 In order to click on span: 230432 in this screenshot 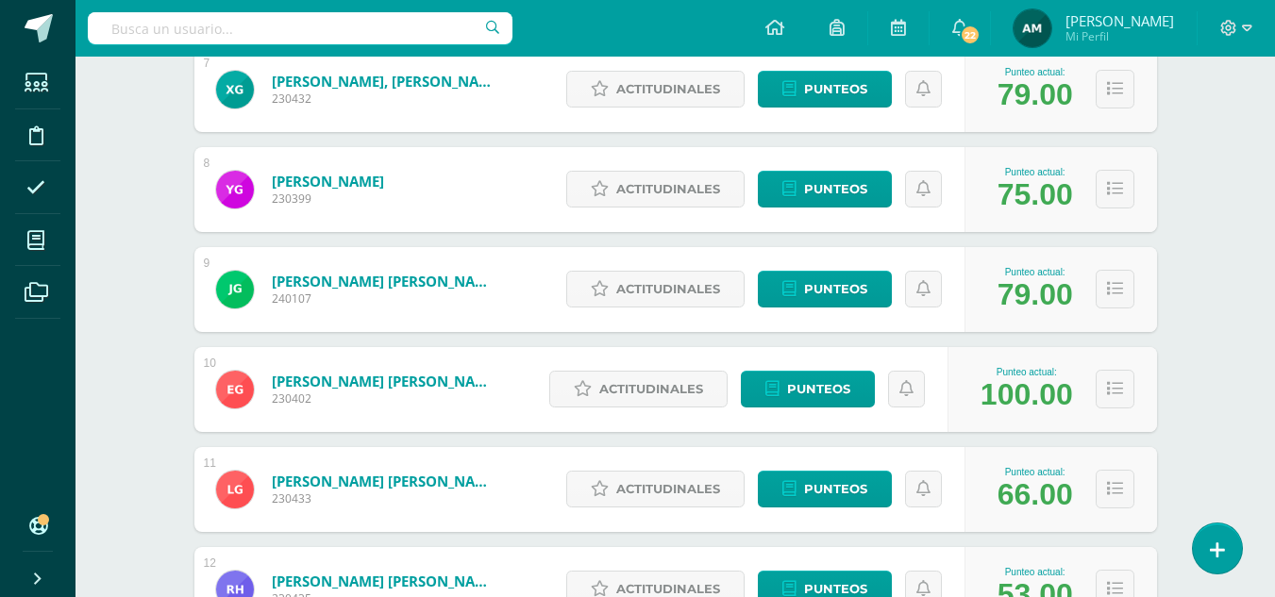, I will do `click(385, 98)`.